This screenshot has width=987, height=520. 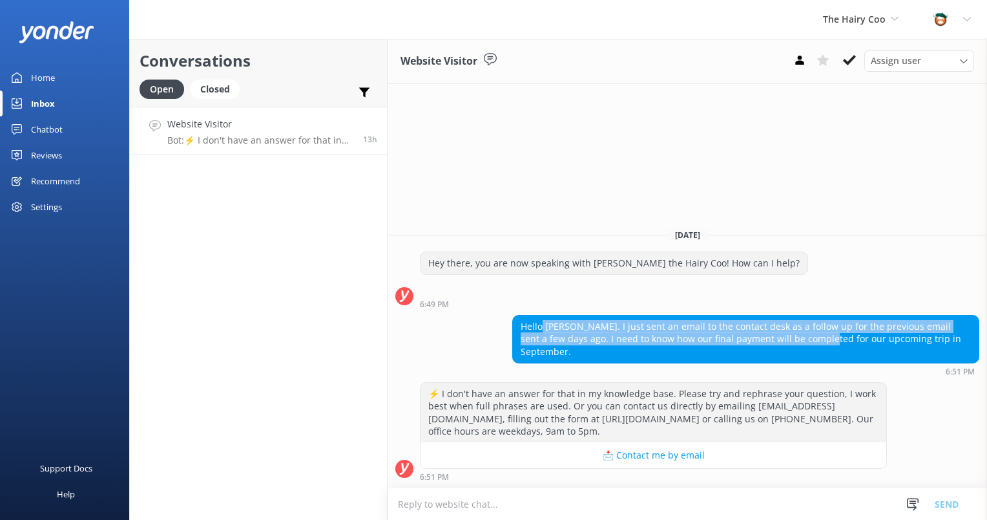 I want to click on img: yonder-white-logo.png, so click(x=56, y=32).